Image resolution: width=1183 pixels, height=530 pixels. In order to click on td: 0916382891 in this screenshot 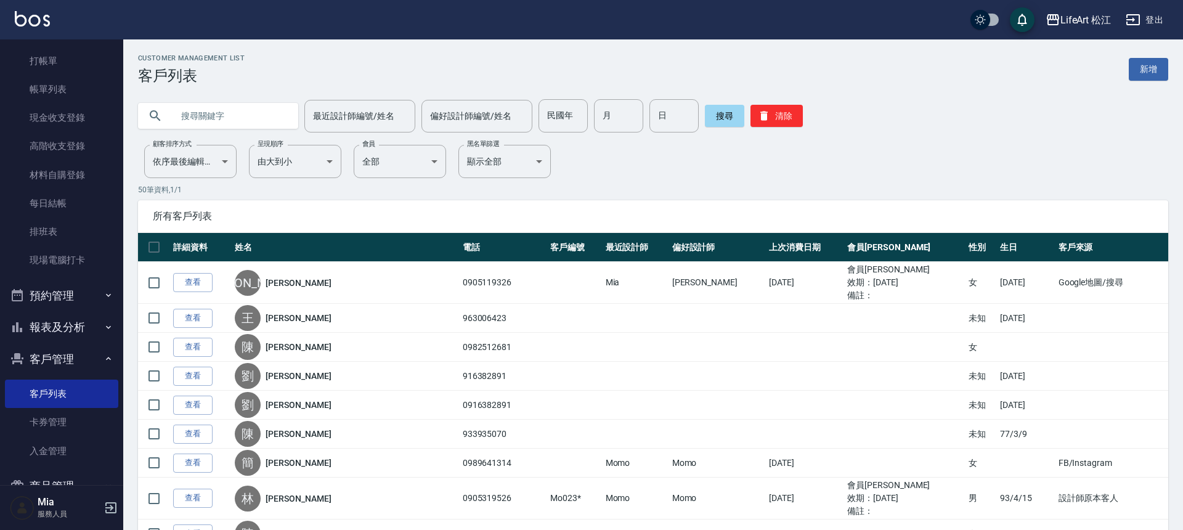, I will do `click(504, 405)`.